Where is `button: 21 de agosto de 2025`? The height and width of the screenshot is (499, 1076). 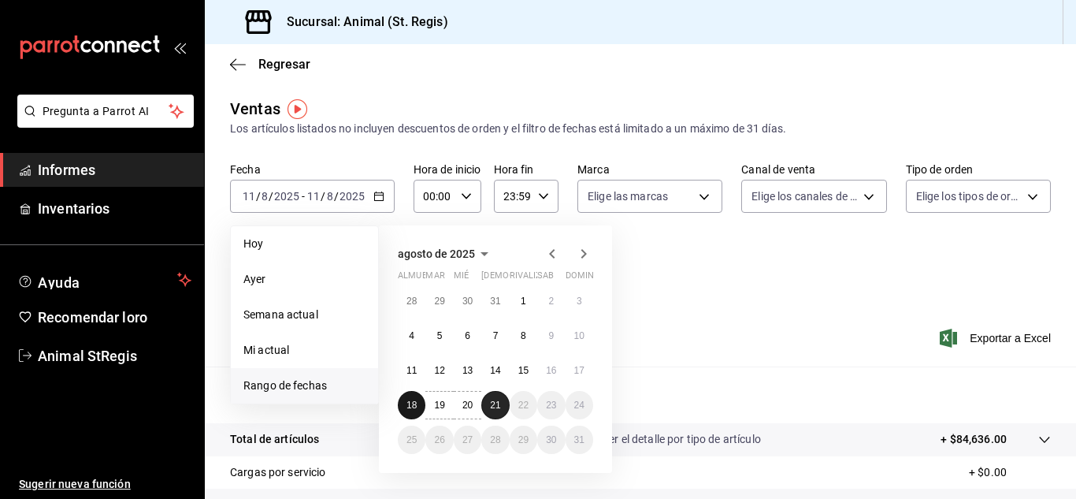
button: 21 de agosto de 2025 is located at coordinates (495, 405).